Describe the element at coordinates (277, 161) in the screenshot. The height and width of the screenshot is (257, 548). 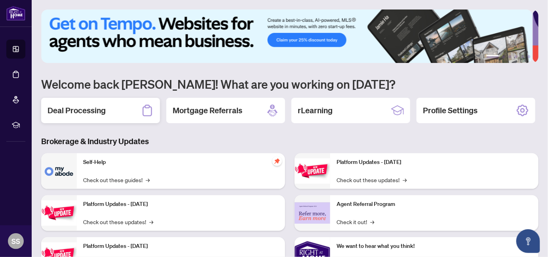
I see `span: pushpin` at that location.